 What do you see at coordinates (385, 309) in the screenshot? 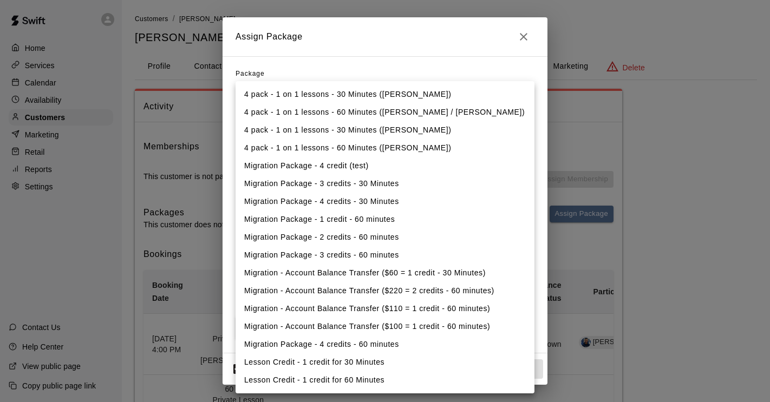
I see `li: Migration - Account Balance Transfer ($110 = 1 credit - 60 minutes)` at bounding box center [385, 309].